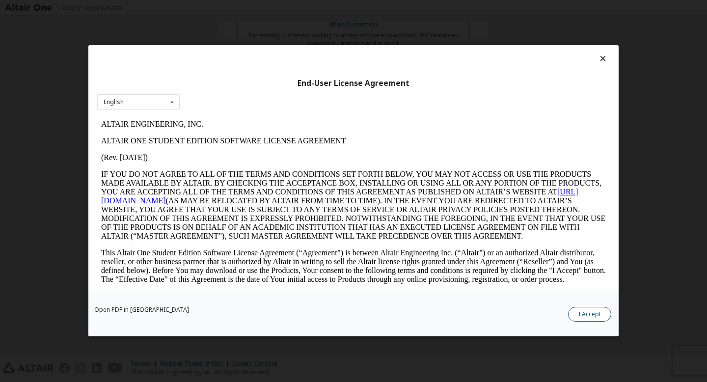  Describe the element at coordinates (256, 89) in the screenshot. I see `p: IF YOU DO NOT AGREE TO ALL OF THE TERMS AND CONDITIONS SET FORTH BELOW, YOU MAY NOT ACCESS OR USE...` at that location.